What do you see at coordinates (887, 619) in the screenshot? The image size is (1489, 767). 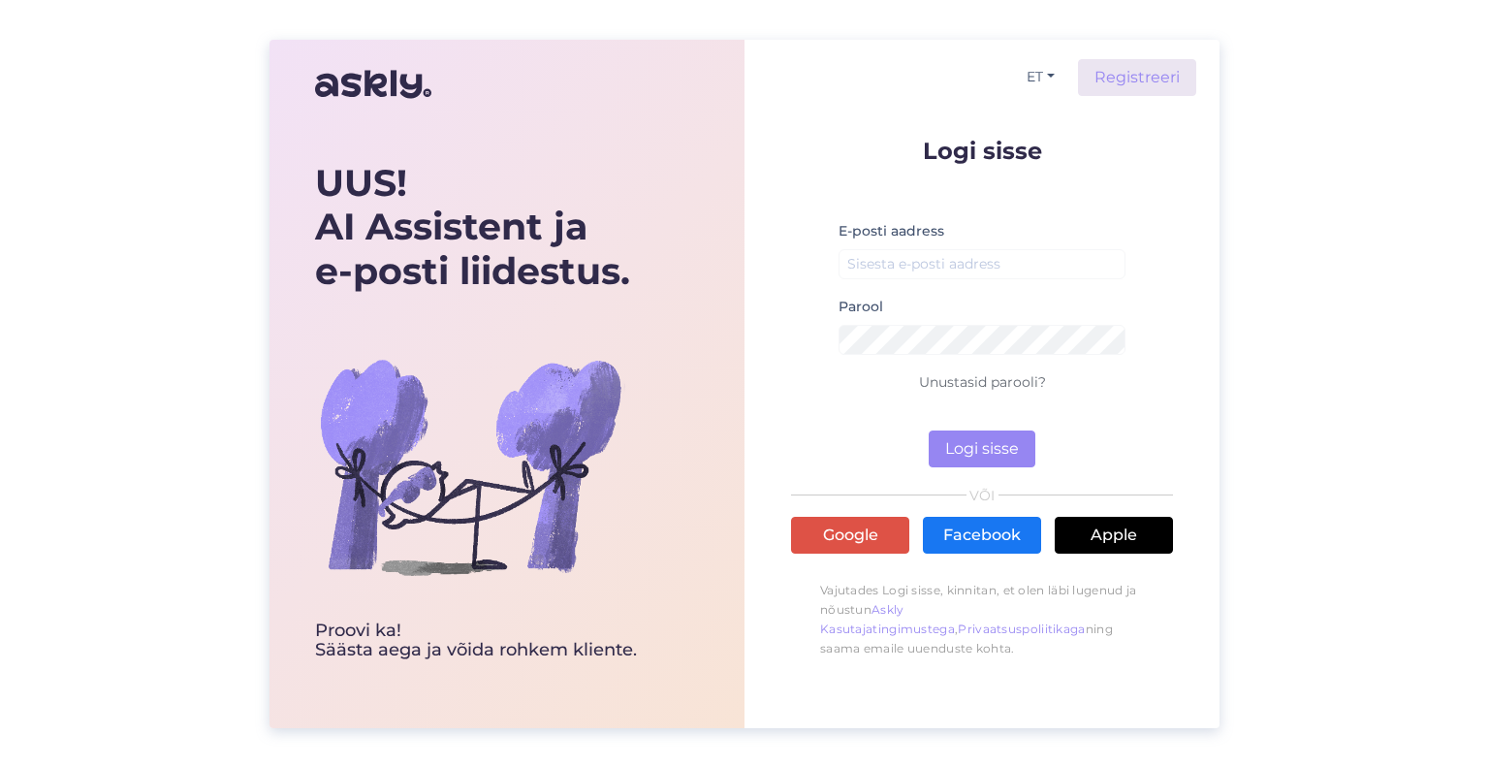 I see `a: Askly Kasutajatingimustega` at bounding box center [887, 619].